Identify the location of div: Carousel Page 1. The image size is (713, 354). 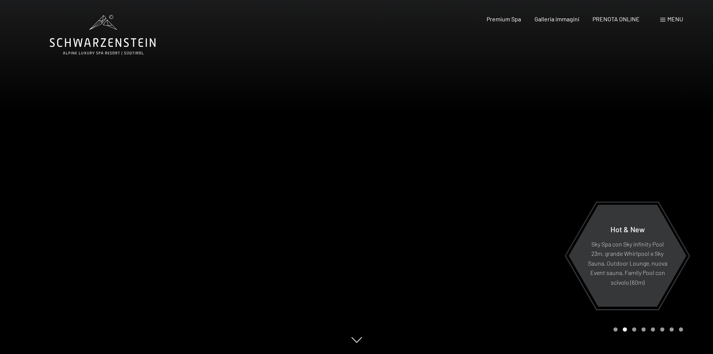
(616, 329).